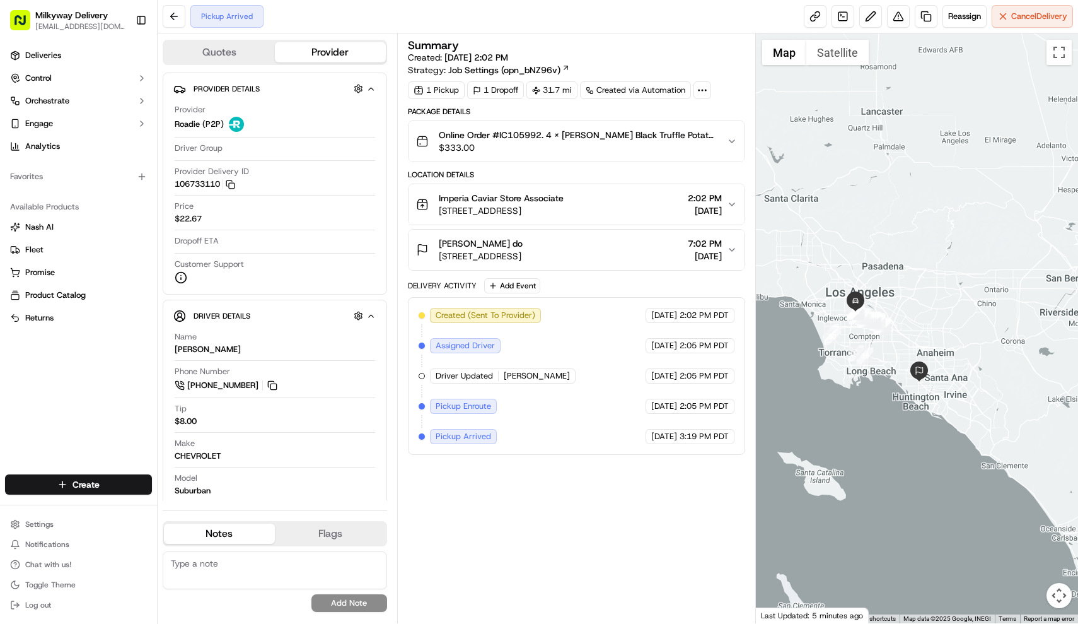 This screenshot has width=1078, height=624. I want to click on span: Phone Number, so click(202, 371).